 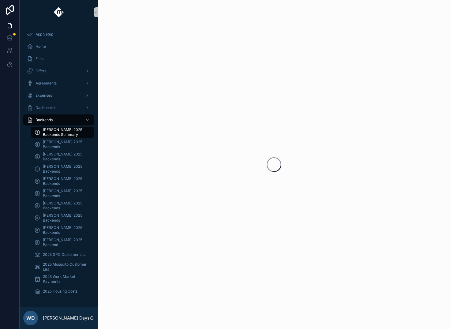 What do you see at coordinates (46, 108) in the screenshot?
I see `span: Dashboards` at bounding box center [46, 108].